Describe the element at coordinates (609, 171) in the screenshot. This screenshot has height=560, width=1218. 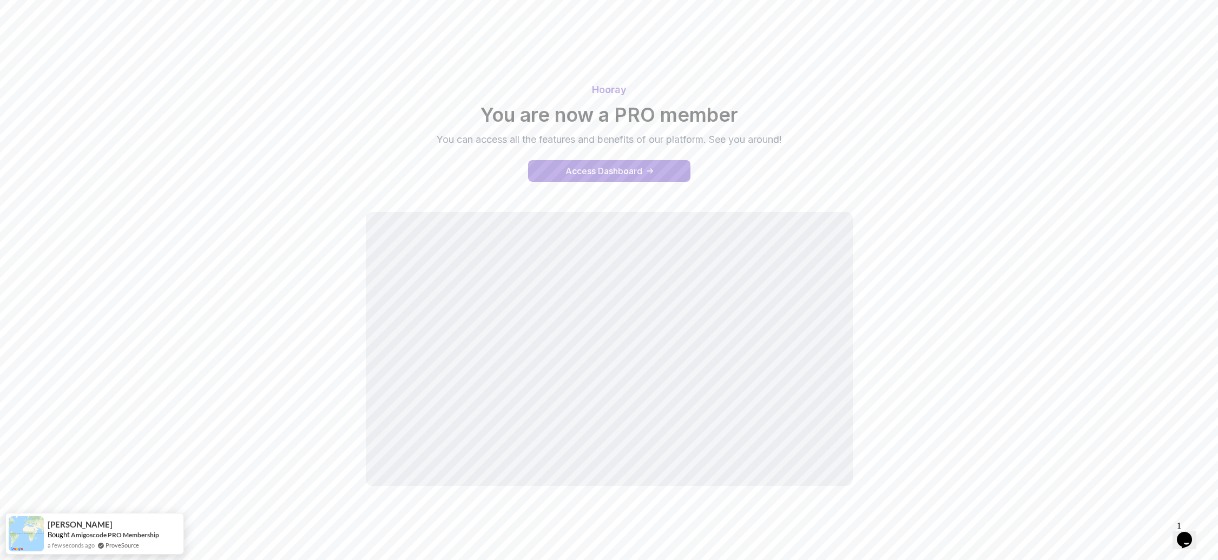
I see `a: access-dashboard` at that location.